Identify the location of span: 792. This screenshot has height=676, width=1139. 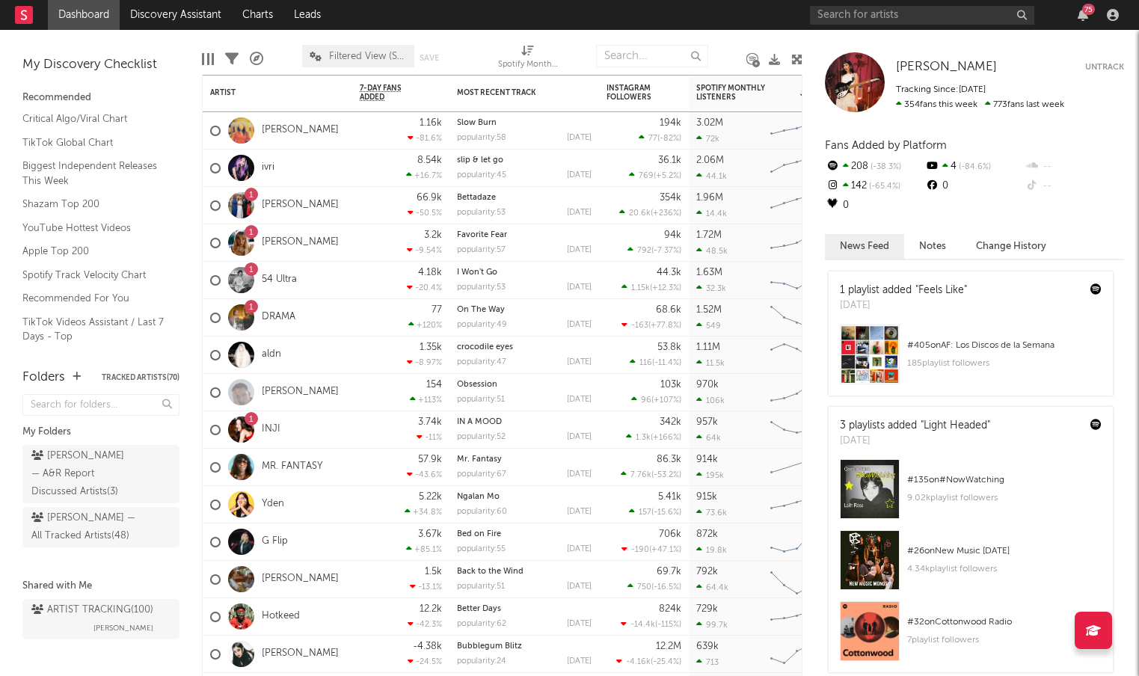
(644, 251).